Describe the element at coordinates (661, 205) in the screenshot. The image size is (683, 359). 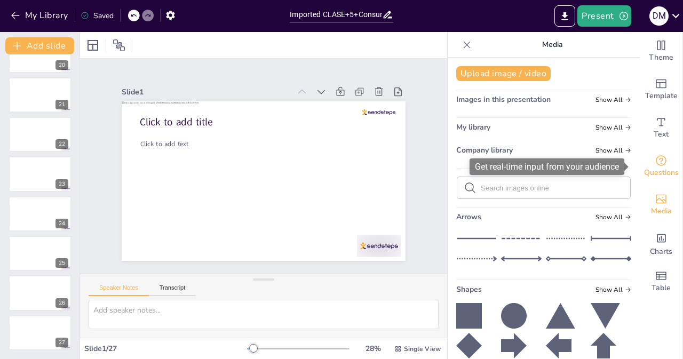
I see `div: Add images, graphics, shapes or video` at that location.